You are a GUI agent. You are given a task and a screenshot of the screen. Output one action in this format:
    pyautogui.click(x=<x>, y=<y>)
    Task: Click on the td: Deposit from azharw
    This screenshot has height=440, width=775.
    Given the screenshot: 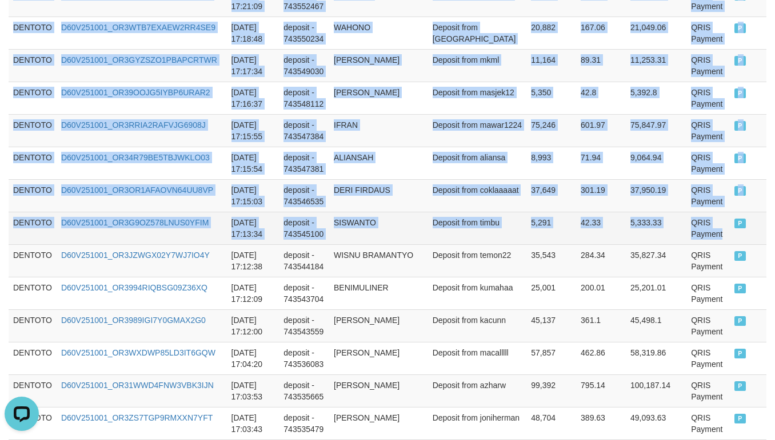 What is the action you would take?
    pyautogui.click(x=477, y=391)
    